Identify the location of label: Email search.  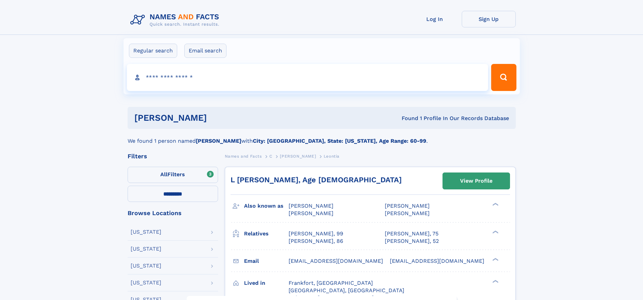
(205, 51).